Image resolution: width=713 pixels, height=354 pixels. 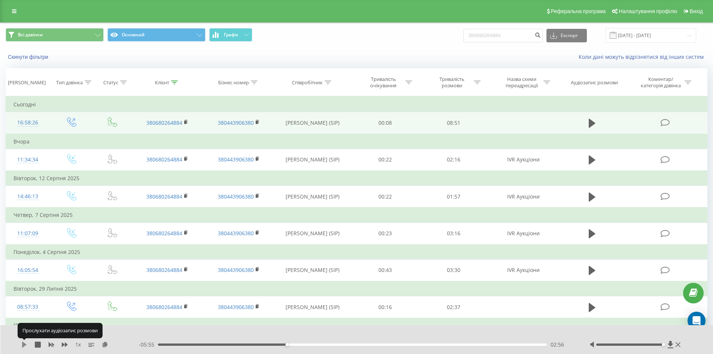 I want to click on td: 03:16, so click(x=454, y=233).